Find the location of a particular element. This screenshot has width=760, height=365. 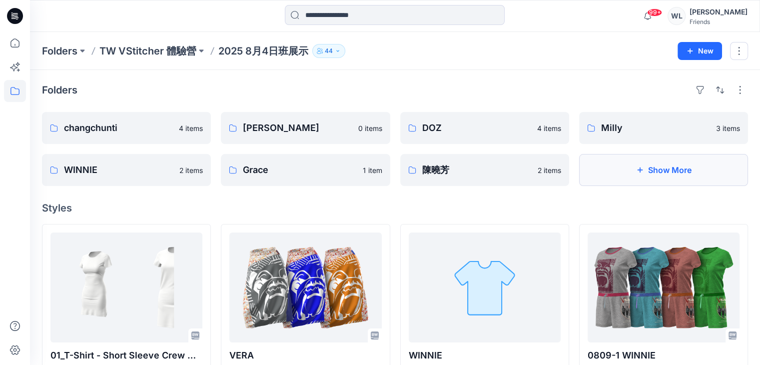

a: WINNIE2 items is located at coordinates (126, 170).